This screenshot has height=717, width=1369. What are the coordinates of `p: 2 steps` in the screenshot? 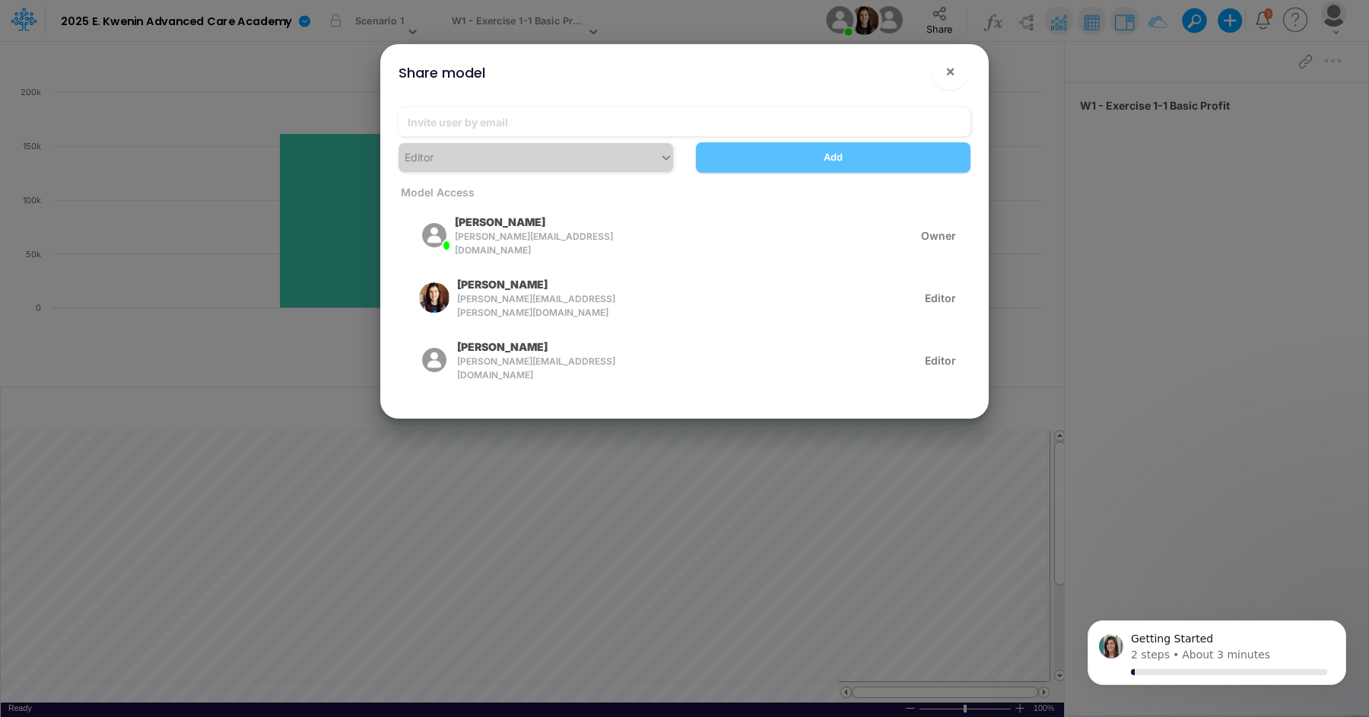 It's located at (85, 52).